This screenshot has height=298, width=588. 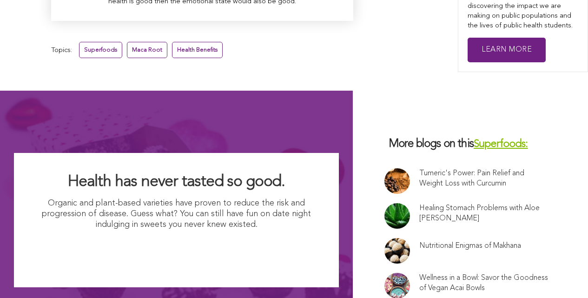 I want to click on a: Maca Root, so click(x=147, y=50).